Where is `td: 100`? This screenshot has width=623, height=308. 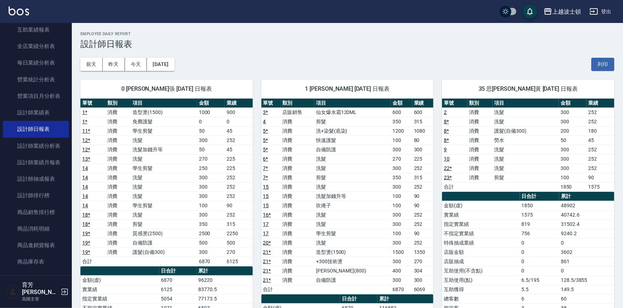 td: 100 is located at coordinates (572, 178).